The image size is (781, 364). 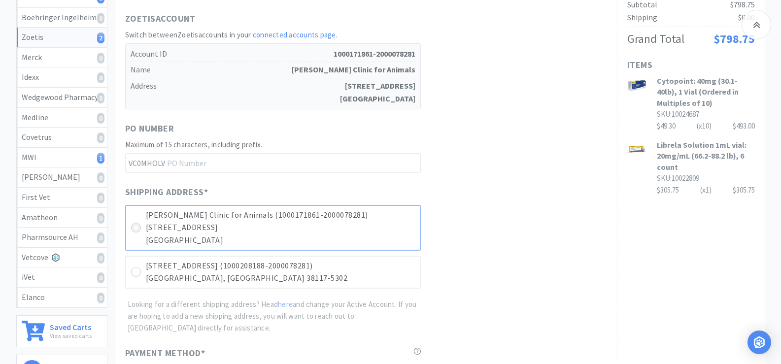 What do you see at coordinates (62, 137) in the screenshot?
I see `div: Covetrus` at bounding box center [62, 137].